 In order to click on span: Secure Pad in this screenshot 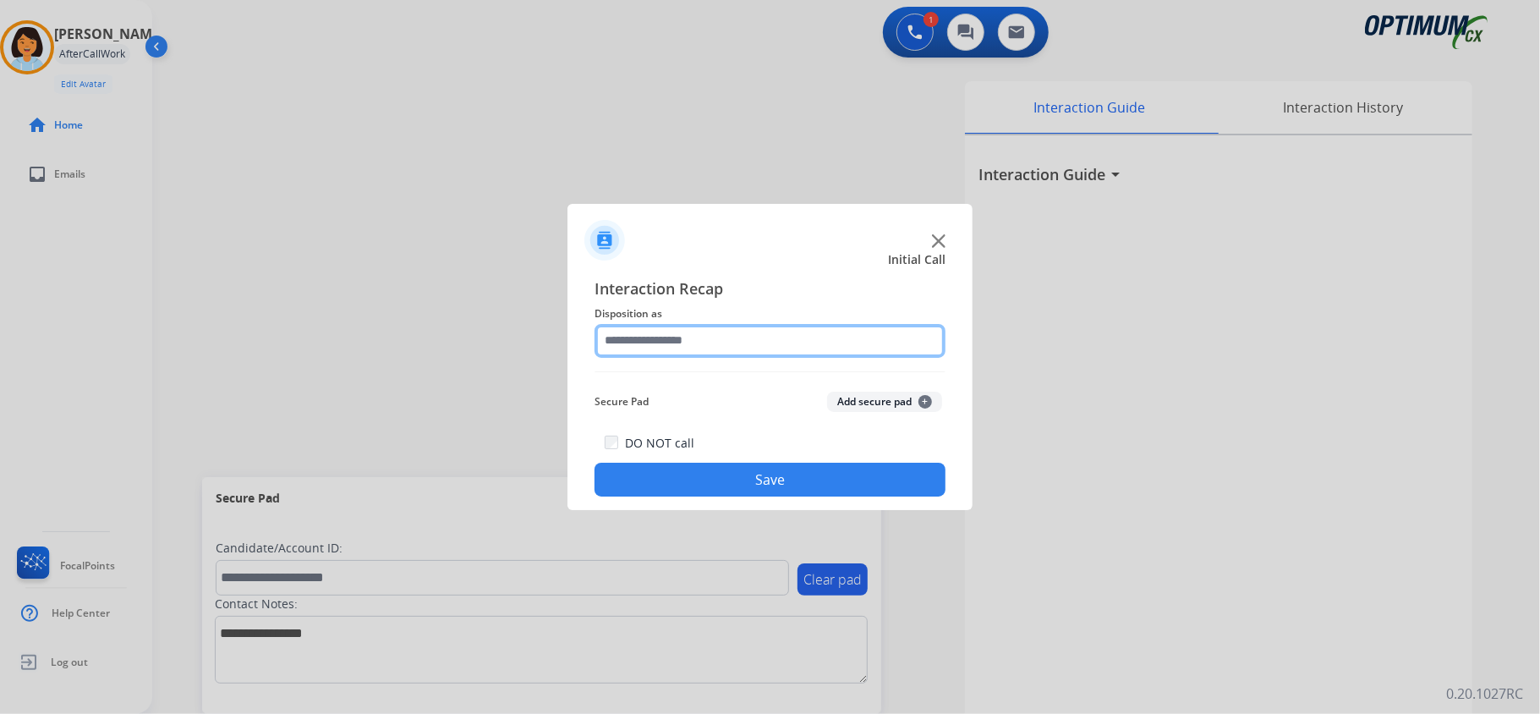, I will do `click(622, 402)`.